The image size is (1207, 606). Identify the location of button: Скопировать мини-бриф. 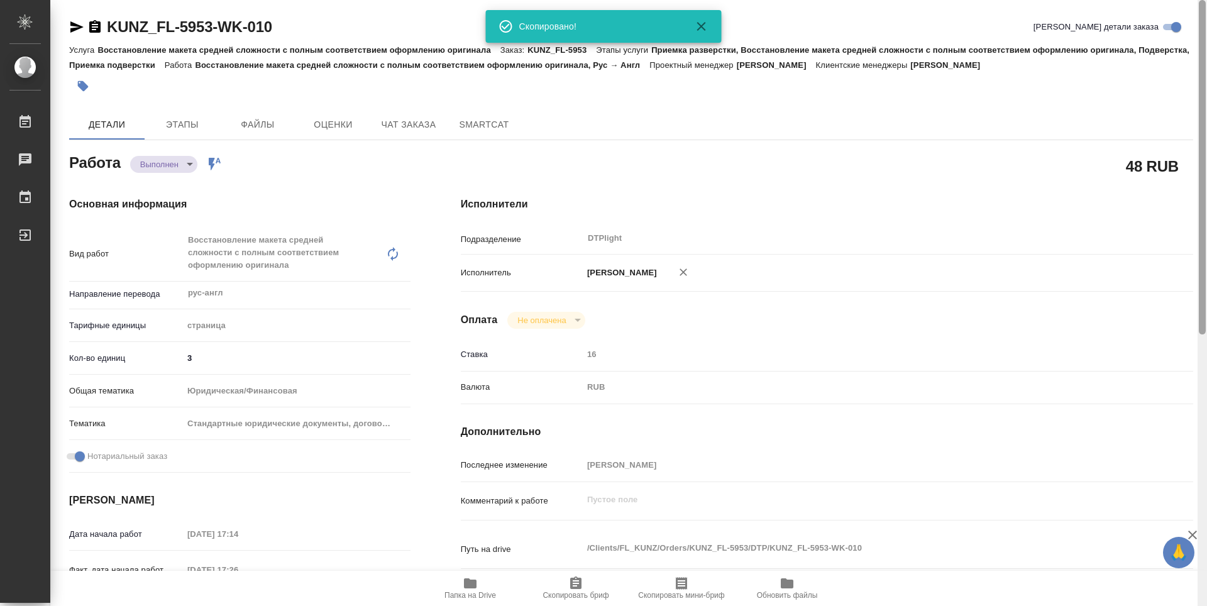
(682, 589).